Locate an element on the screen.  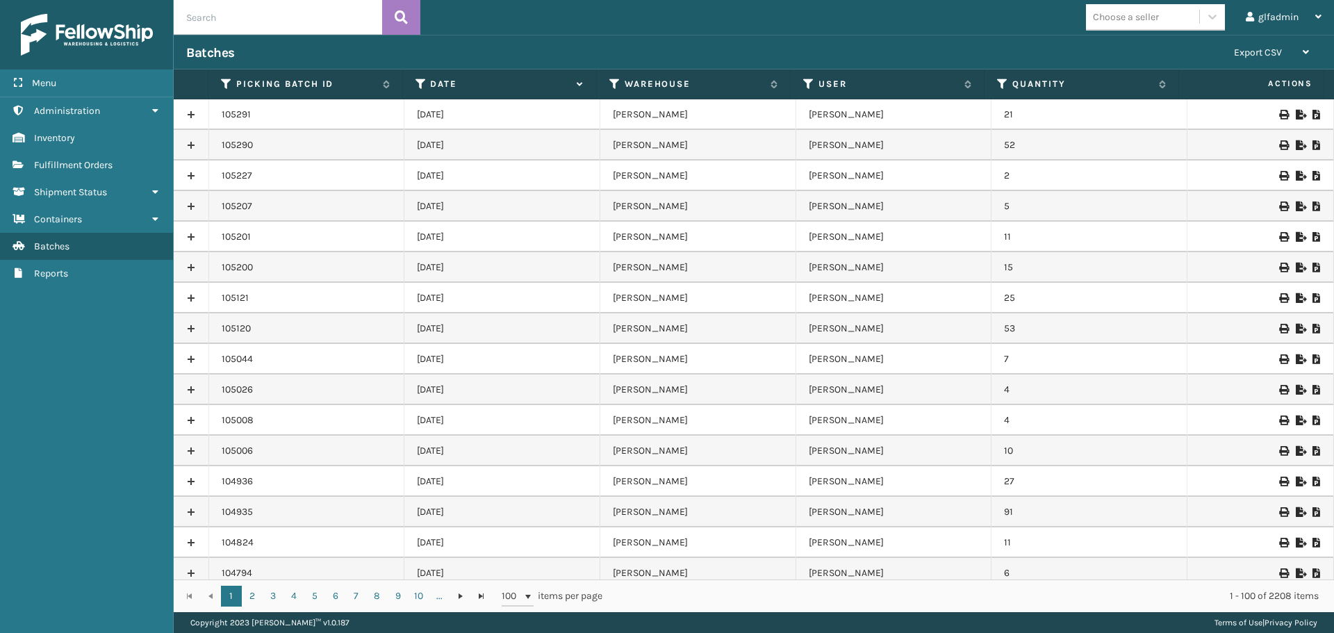
td: 105207 is located at coordinates (307, 206).